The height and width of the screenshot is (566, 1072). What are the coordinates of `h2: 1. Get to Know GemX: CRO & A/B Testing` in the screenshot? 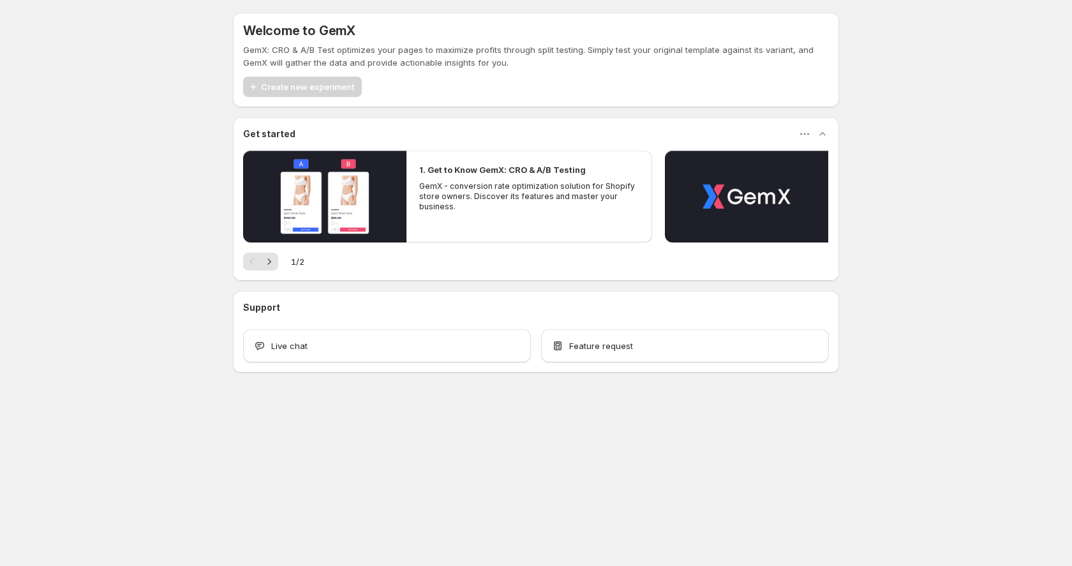 It's located at (502, 170).